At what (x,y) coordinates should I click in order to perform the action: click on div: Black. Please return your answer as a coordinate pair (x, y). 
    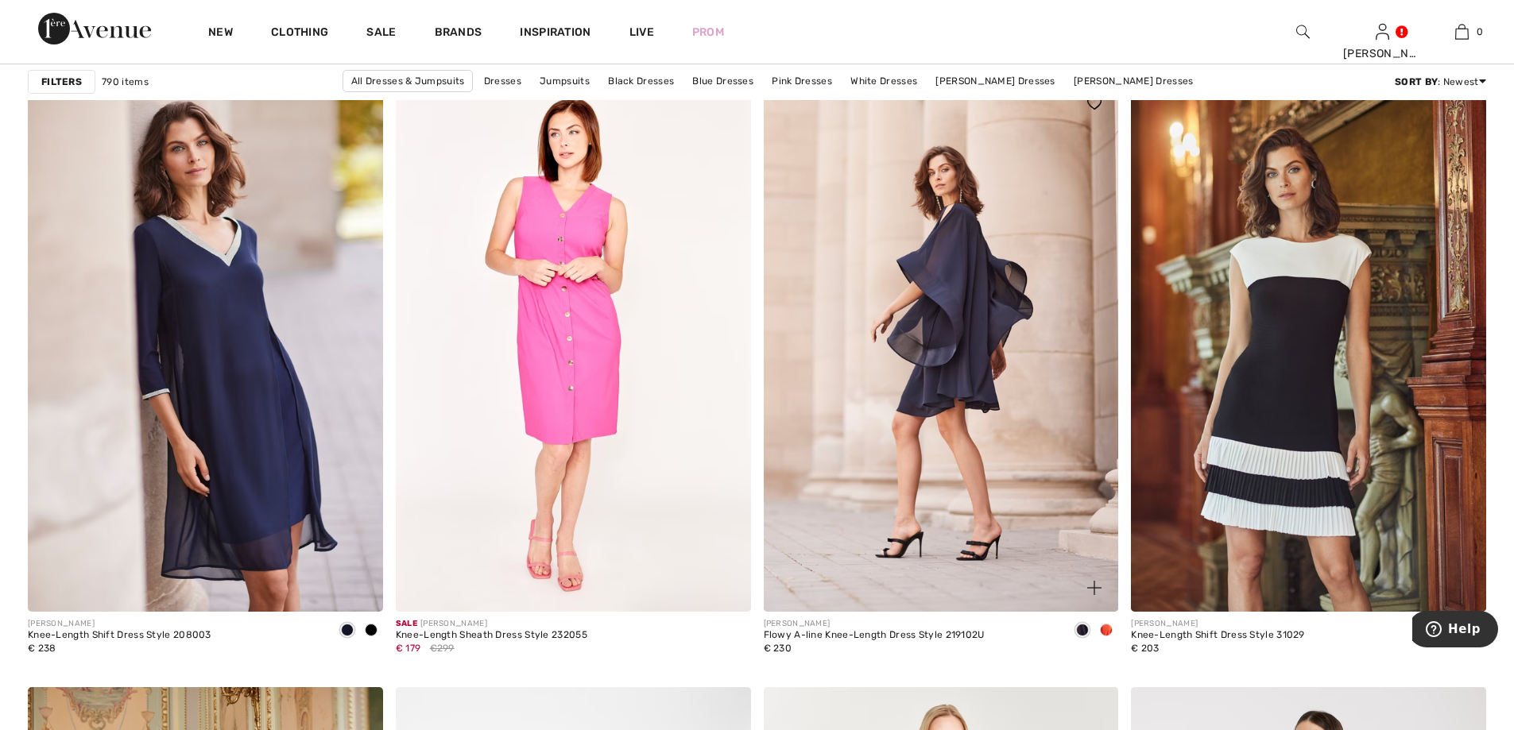
    Looking at the image, I should click on (371, 631).